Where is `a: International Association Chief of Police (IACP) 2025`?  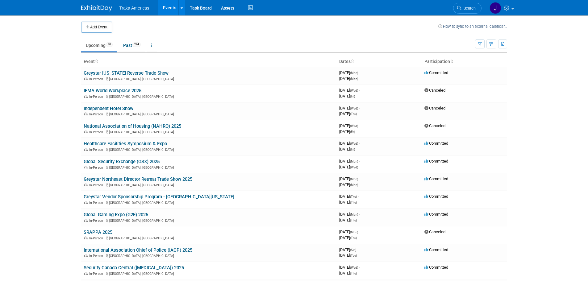 a: International Association Chief of Police (IACP) 2025 is located at coordinates (138, 250).